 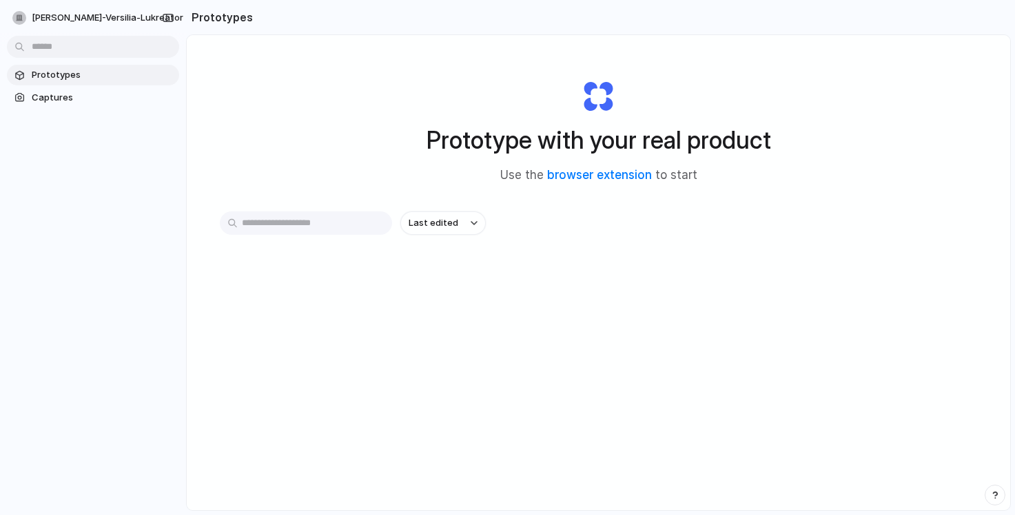 What do you see at coordinates (103, 75) in the screenshot?
I see `span: Prototypes` at bounding box center [103, 75].